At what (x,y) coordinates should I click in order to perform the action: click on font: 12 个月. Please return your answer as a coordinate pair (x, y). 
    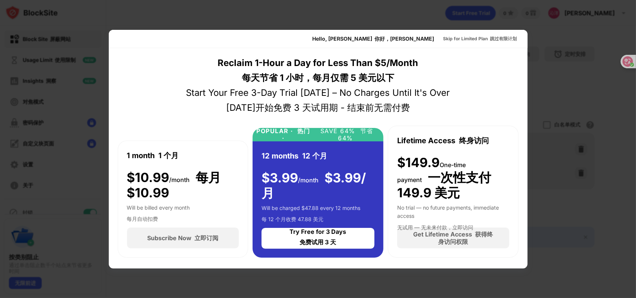
    Looking at the image, I should click on (314, 156).